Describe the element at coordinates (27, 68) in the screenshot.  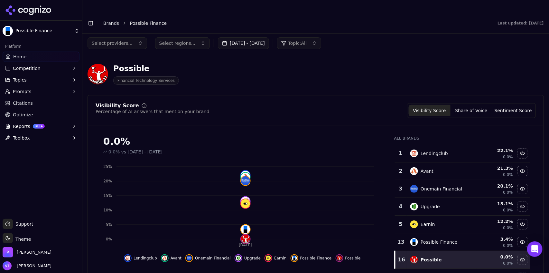
I see `span: Competition` at that location.